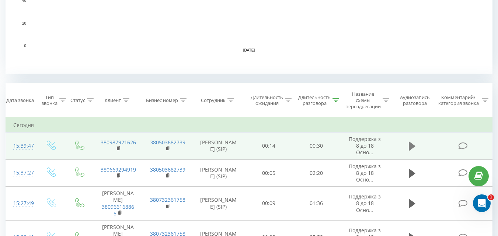  I want to click on div: Тип звонка, so click(49, 101).